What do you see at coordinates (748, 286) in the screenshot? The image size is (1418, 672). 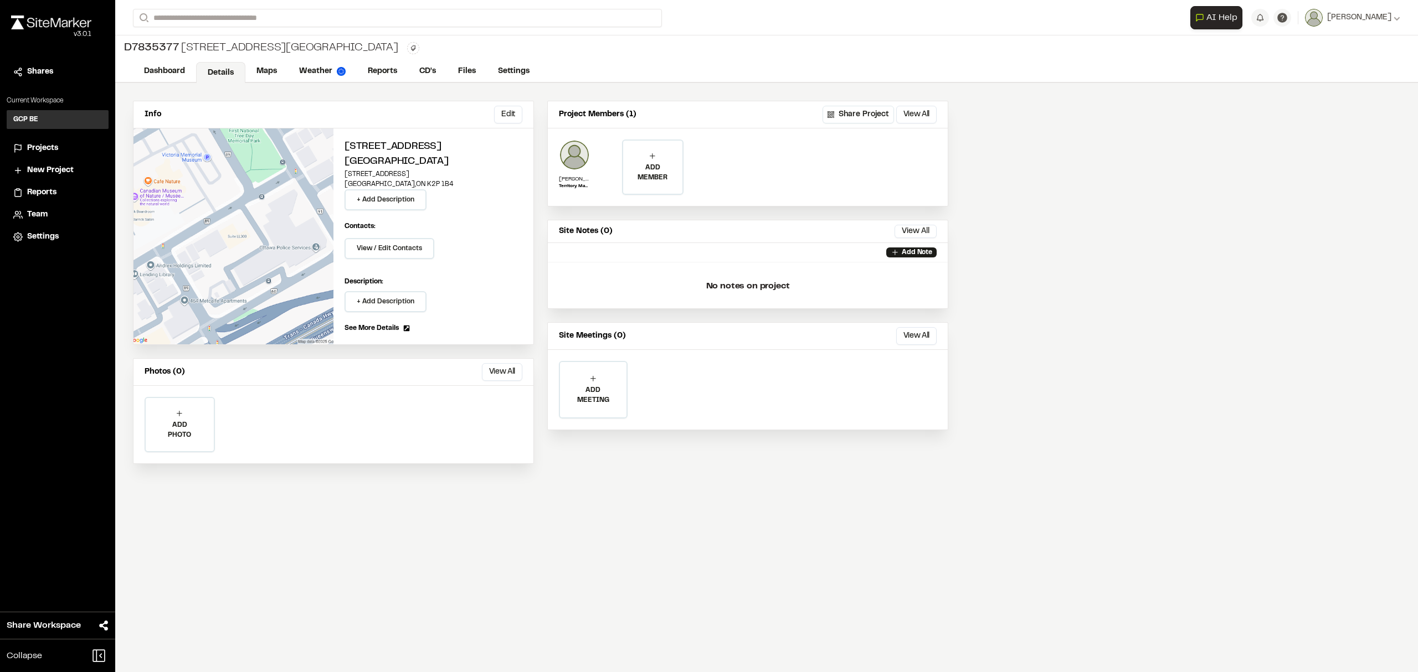 I see `p: No notes on project` at bounding box center [748, 286].